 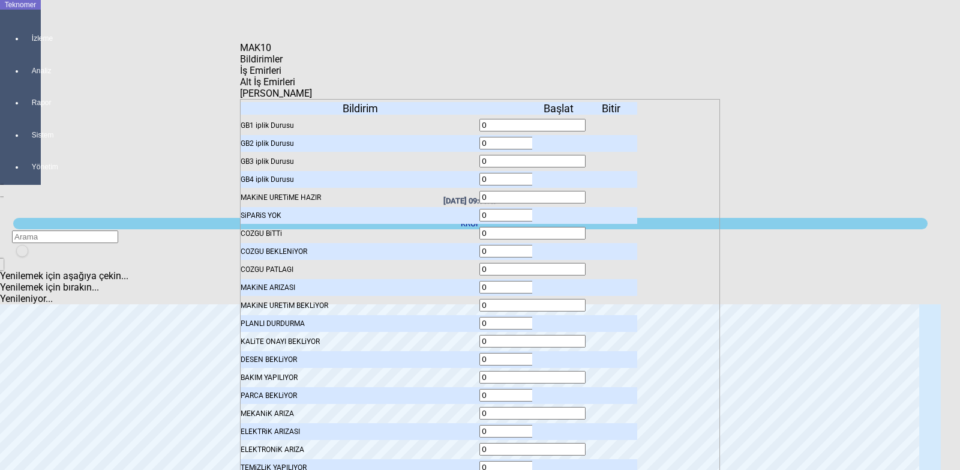 I want to click on div: ELEKTRONiK ARIZA, so click(x=360, y=449).